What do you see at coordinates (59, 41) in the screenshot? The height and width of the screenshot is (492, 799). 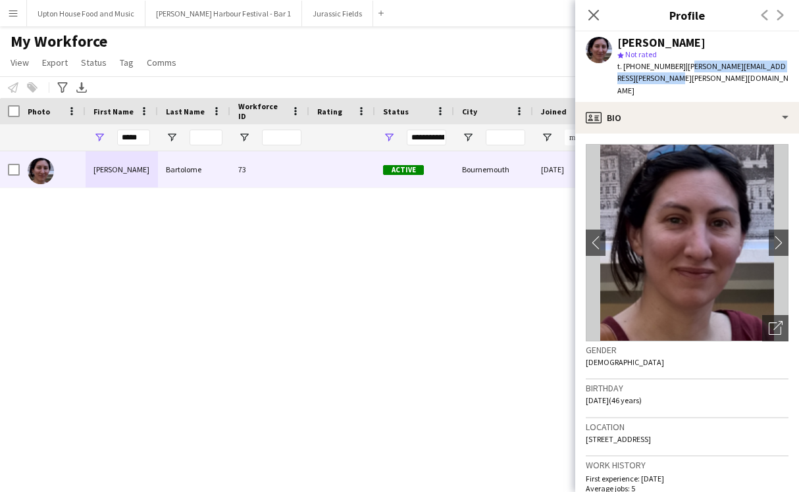 I see `span: My Workforce` at bounding box center [59, 41].